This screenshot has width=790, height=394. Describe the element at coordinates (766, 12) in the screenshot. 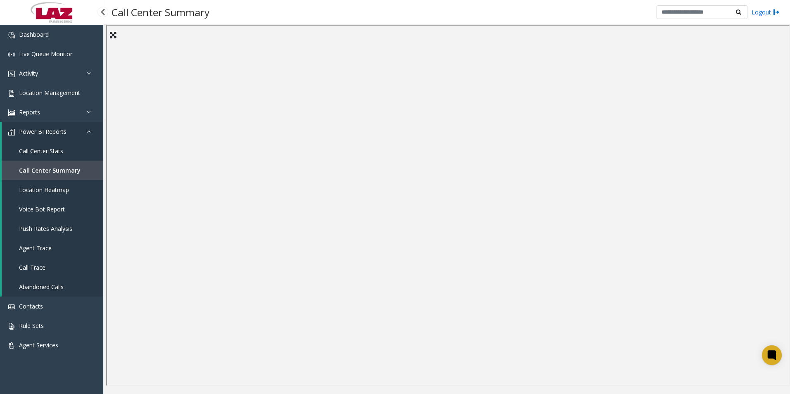

I see `a: Logout` at that location.